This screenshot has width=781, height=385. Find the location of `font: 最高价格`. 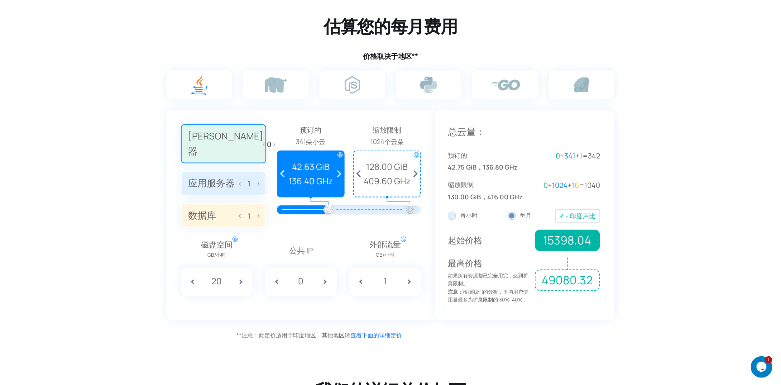

font: 最高价格 is located at coordinates (465, 263).